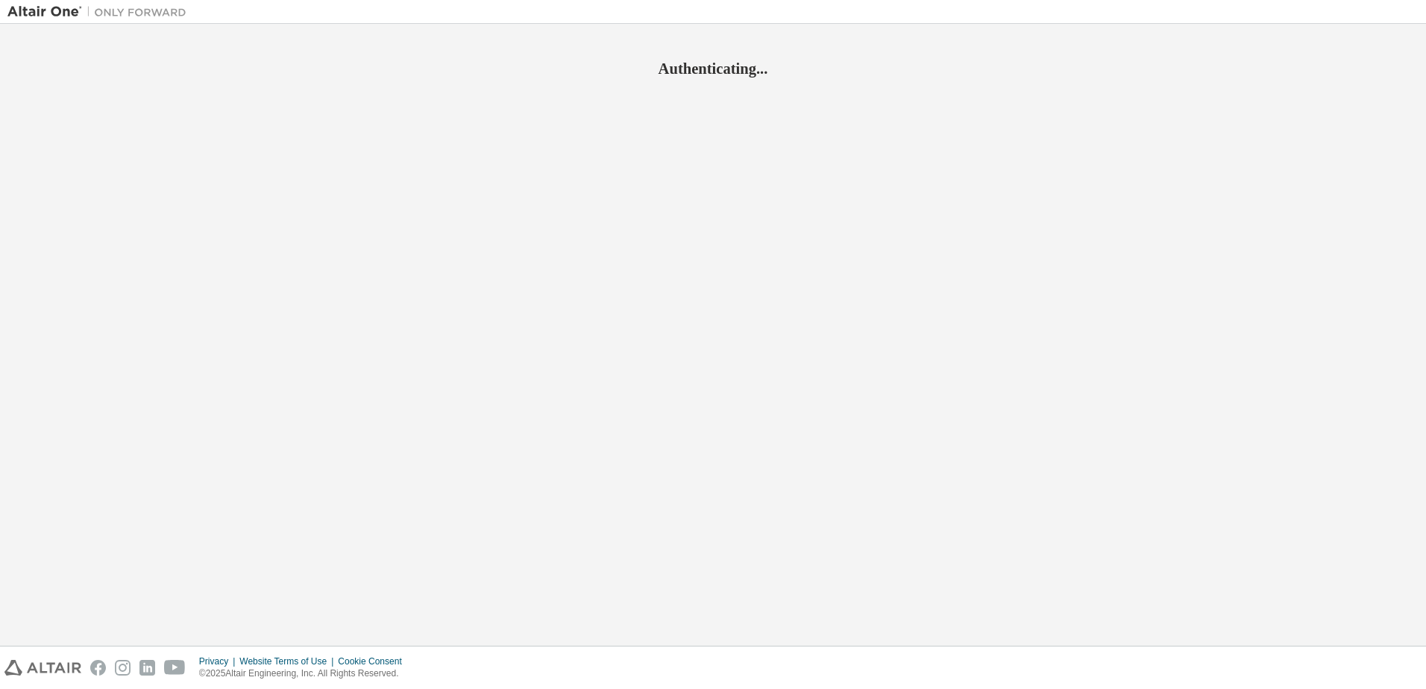 The image size is (1426, 689). I want to click on img: instagram.svg, so click(122, 668).